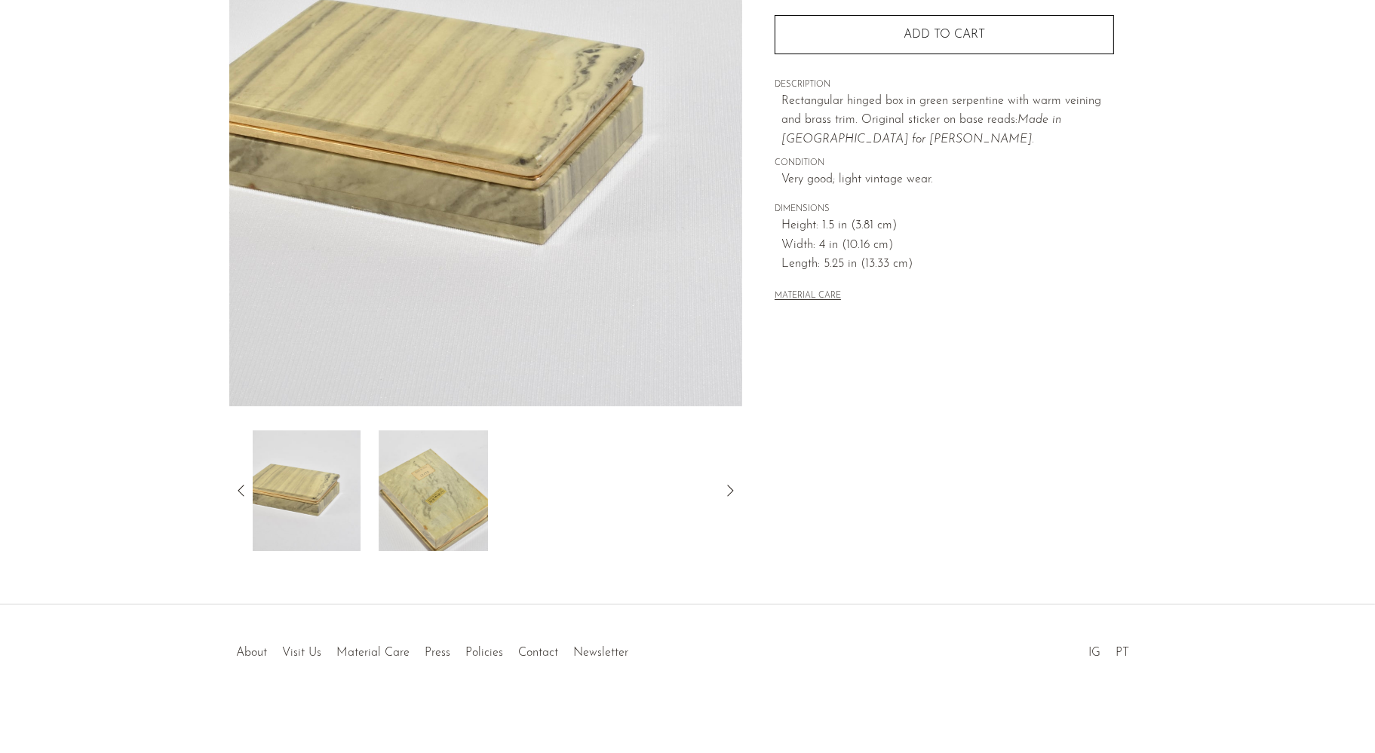 The image size is (1375, 753). What do you see at coordinates (438, 653) in the screenshot?
I see `a: Press` at bounding box center [438, 653].